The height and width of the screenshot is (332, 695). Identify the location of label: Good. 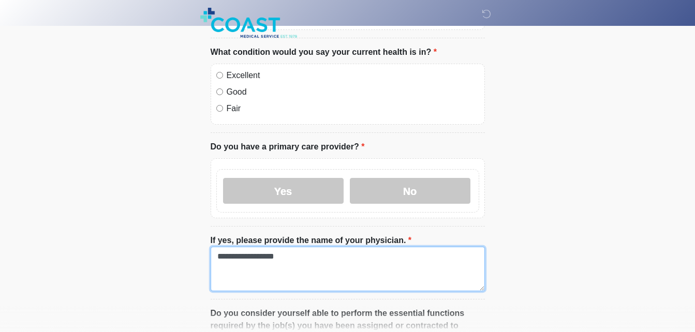
(353, 92).